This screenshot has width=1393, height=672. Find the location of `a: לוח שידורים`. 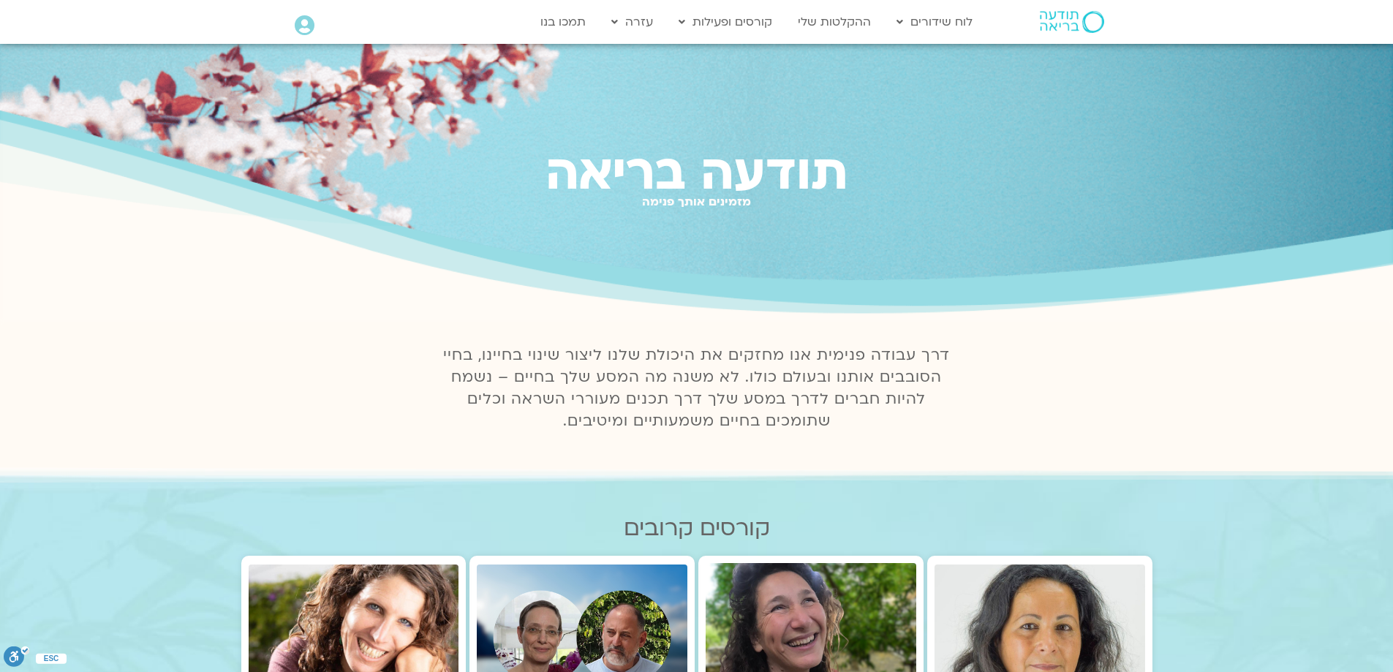

a: לוח שידורים is located at coordinates (935, 22).